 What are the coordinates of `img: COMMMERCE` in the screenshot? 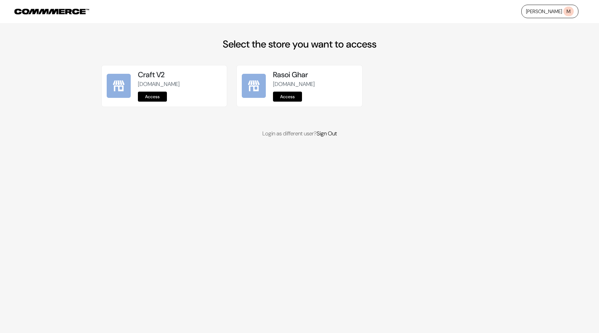 It's located at (52, 12).